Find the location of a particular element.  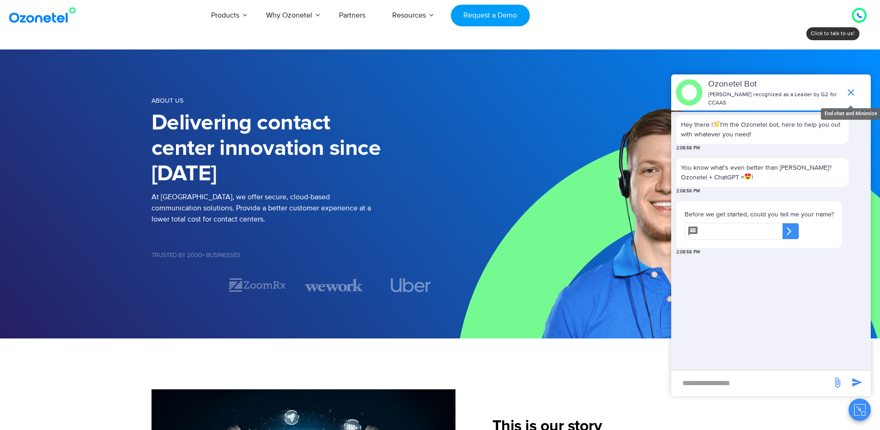

div: Image Carousel is located at coordinates (296, 285).